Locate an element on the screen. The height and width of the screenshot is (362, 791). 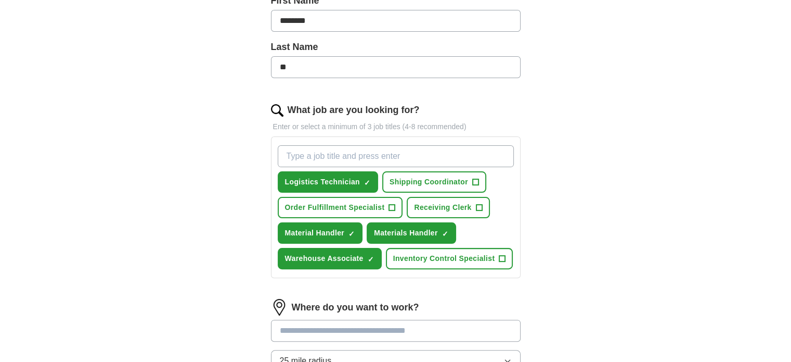
label: What job are you looking for? is located at coordinates (354, 110).